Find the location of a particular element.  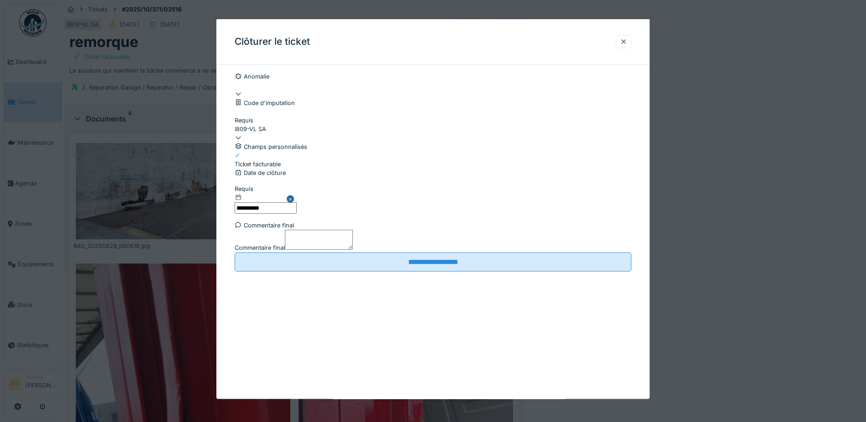

button: Close is located at coordinates (292, 199).